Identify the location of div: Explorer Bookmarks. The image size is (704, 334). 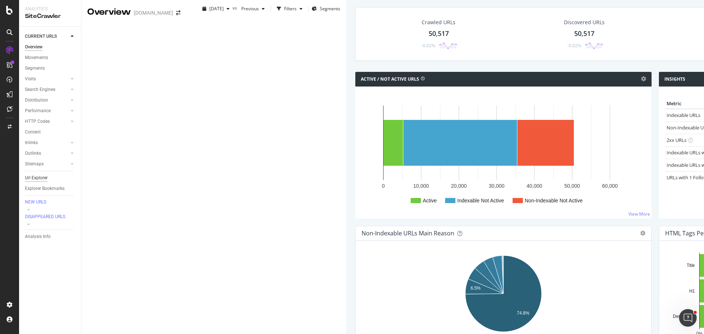
(45, 188).